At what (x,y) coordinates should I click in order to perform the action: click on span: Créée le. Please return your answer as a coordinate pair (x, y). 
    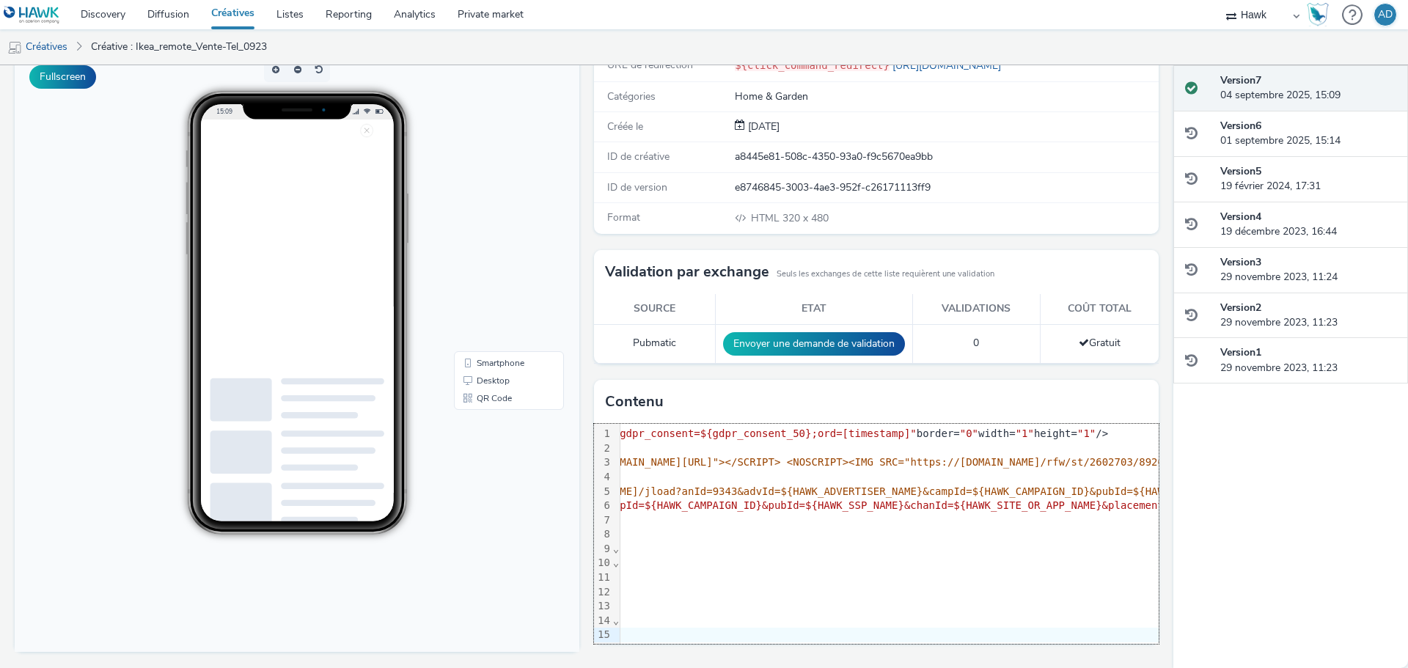
    Looking at the image, I should click on (625, 126).